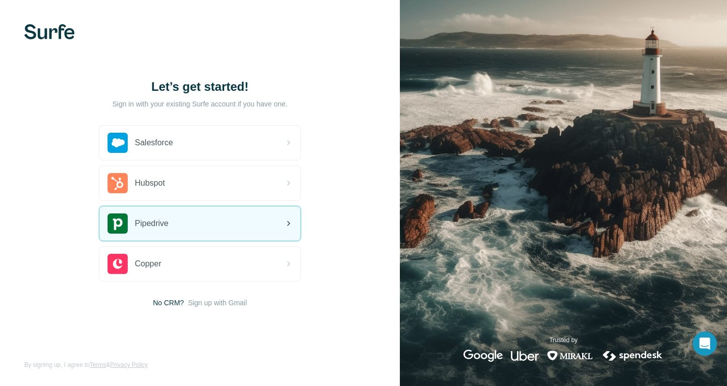 The width and height of the screenshot is (727, 386). Describe the element at coordinates (150, 183) in the screenshot. I see `span: Hubspot` at that location.